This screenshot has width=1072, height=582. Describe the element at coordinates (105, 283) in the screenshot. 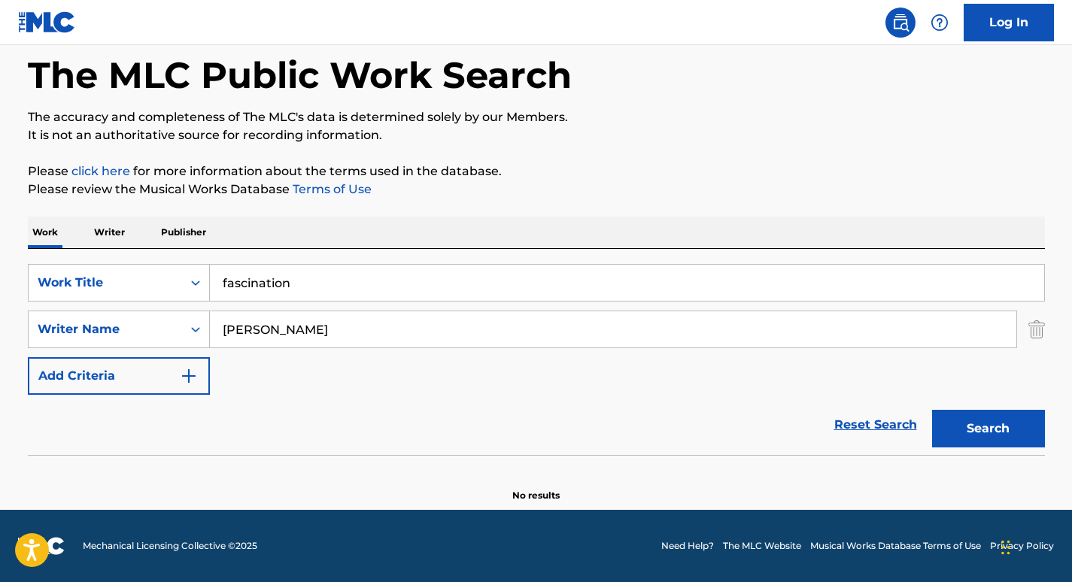

I see `div: Work Title` at that location.